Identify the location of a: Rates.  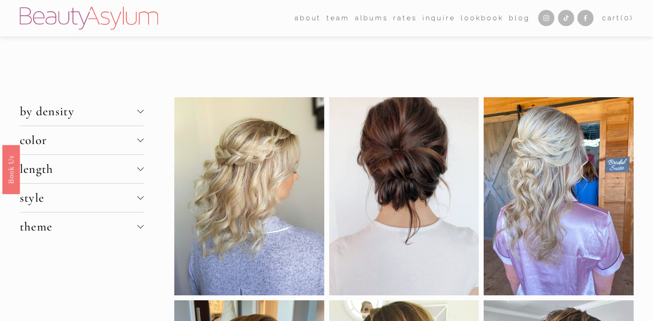
(405, 18).